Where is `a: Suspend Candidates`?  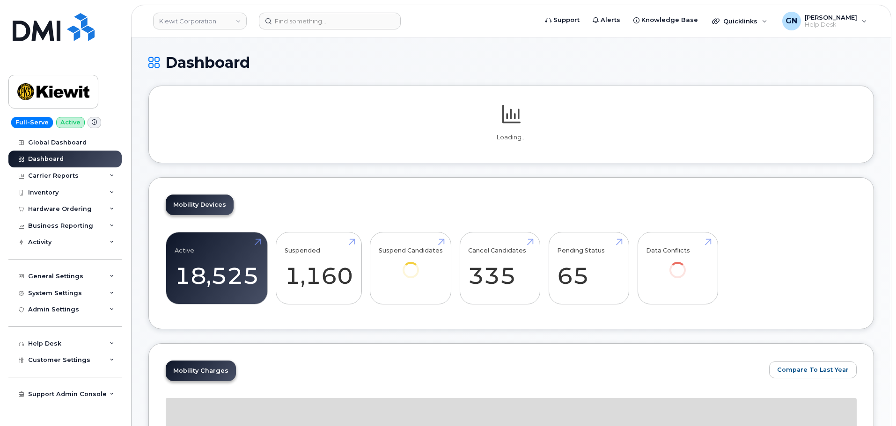 a: Suspend Candidates is located at coordinates (410, 264).